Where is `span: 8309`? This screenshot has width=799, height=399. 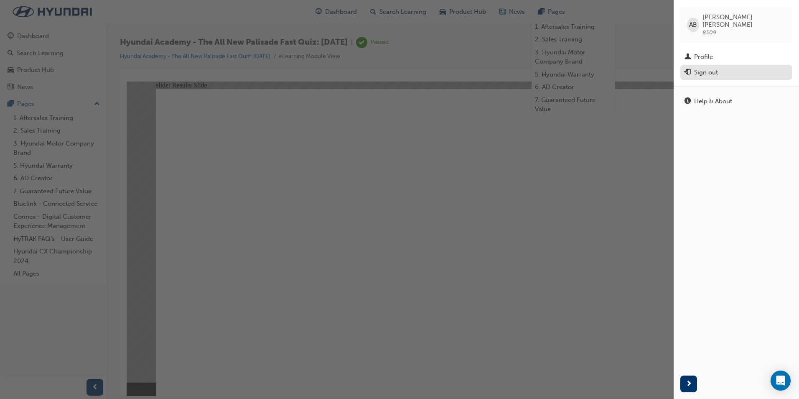 span: 8309 is located at coordinates (709, 32).